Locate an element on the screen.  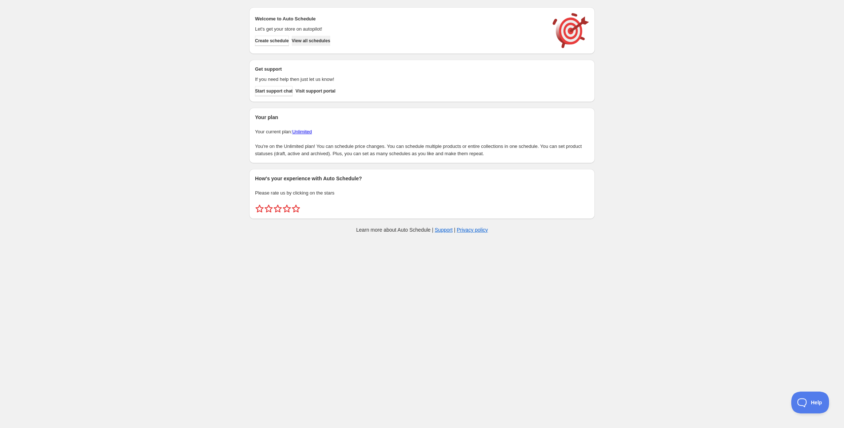
a: Privacy policy is located at coordinates (473, 230).